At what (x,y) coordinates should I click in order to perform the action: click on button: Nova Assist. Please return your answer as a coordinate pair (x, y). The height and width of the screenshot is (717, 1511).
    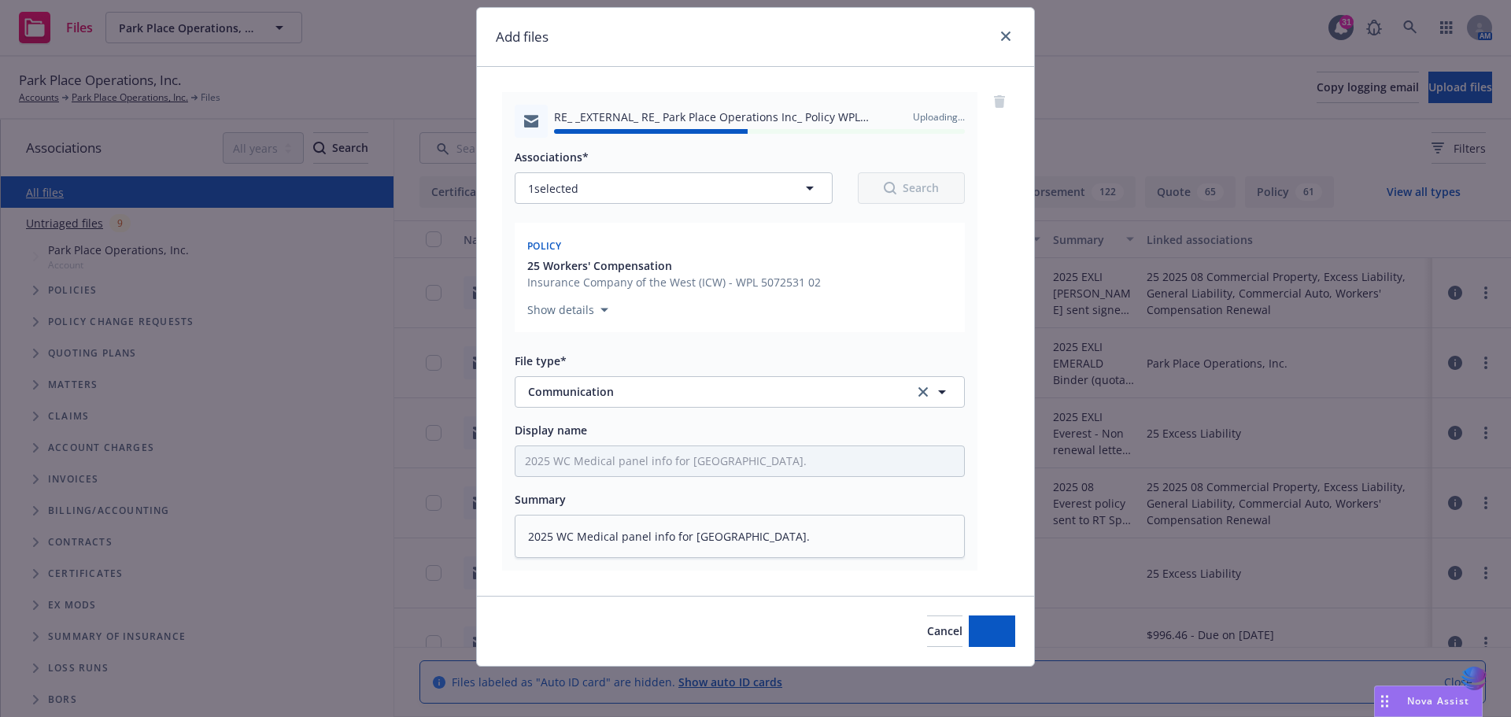
    Looking at the image, I should click on (1428, 701).